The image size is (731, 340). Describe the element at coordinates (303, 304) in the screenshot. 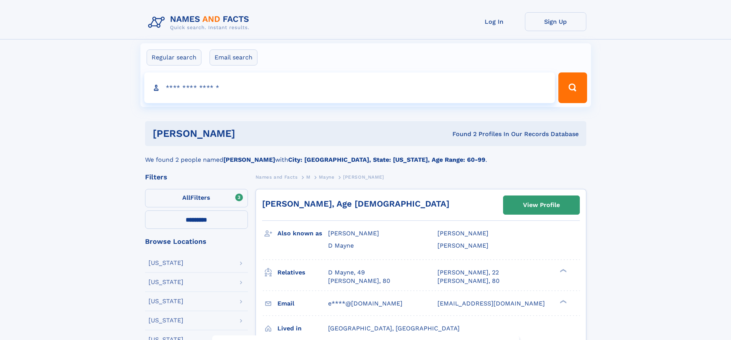

I see `h3: Email` at that location.